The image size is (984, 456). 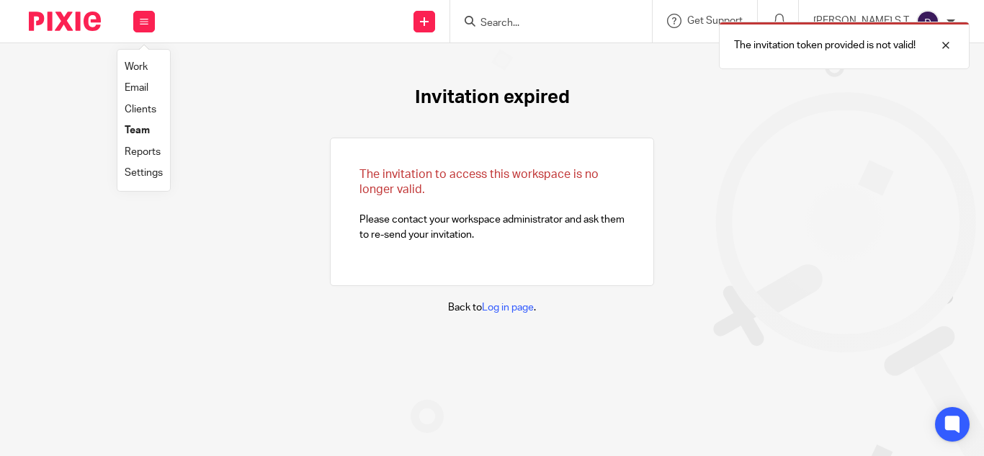 What do you see at coordinates (479, 181) in the screenshot?
I see `span: The invitation to access this workspace is no longer valid.` at bounding box center [479, 181].